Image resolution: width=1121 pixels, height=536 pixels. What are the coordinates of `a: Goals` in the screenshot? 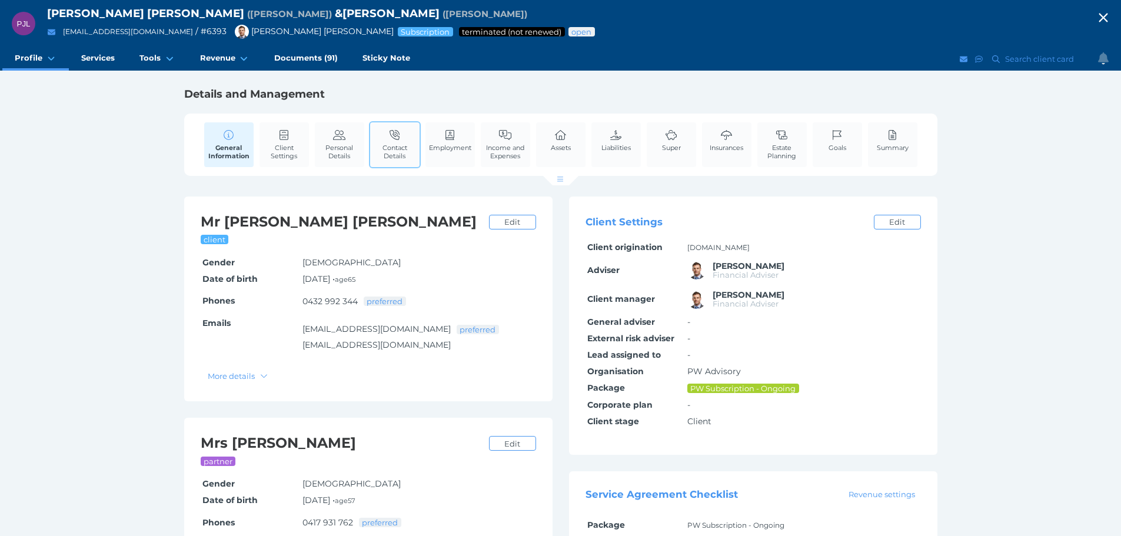 It's located at (837, 140).